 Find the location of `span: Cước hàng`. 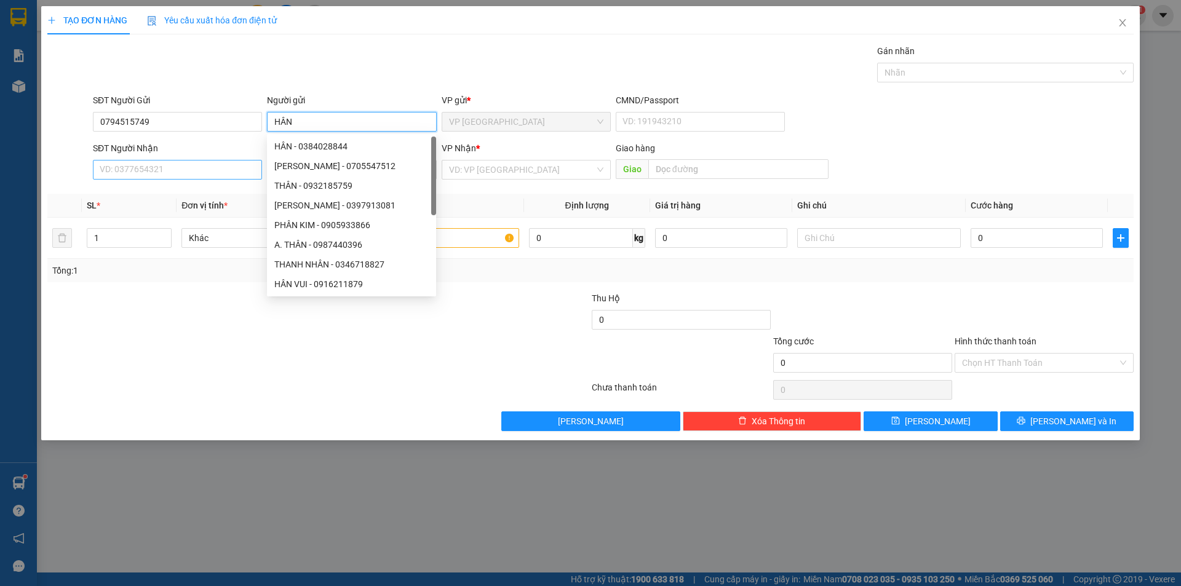

span: Cước hàng is located at coordinates (991, 205).